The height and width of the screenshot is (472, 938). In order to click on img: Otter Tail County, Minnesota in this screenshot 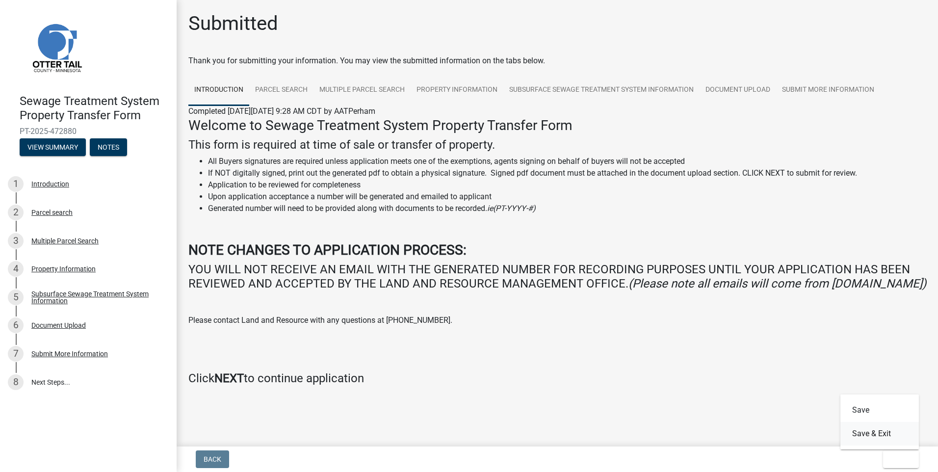, I will do `click(56, 47)`.